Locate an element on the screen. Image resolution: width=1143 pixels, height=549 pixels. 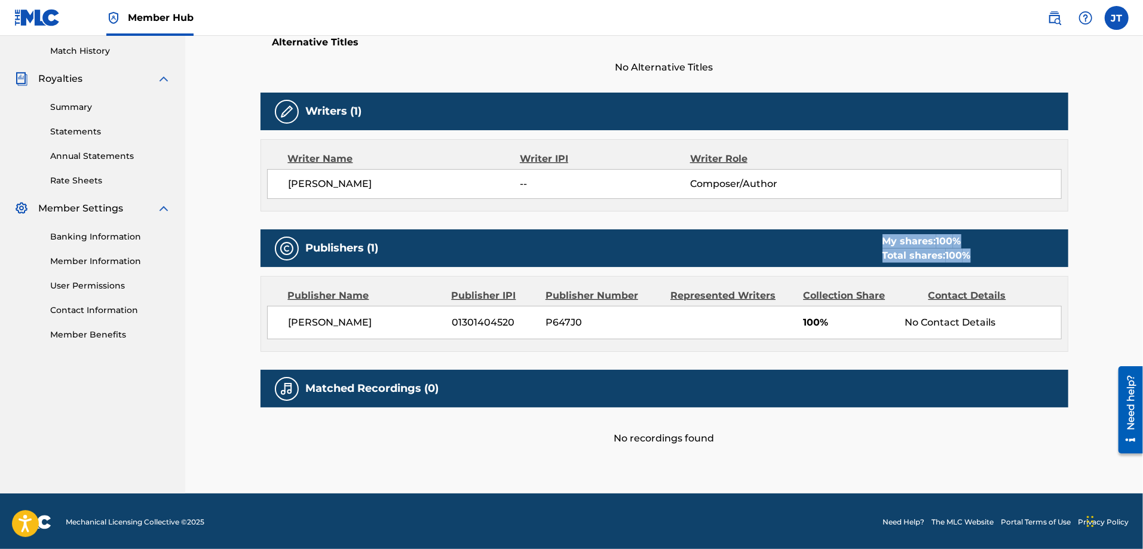
span: P647J0 is located at coordinates (604, 323).